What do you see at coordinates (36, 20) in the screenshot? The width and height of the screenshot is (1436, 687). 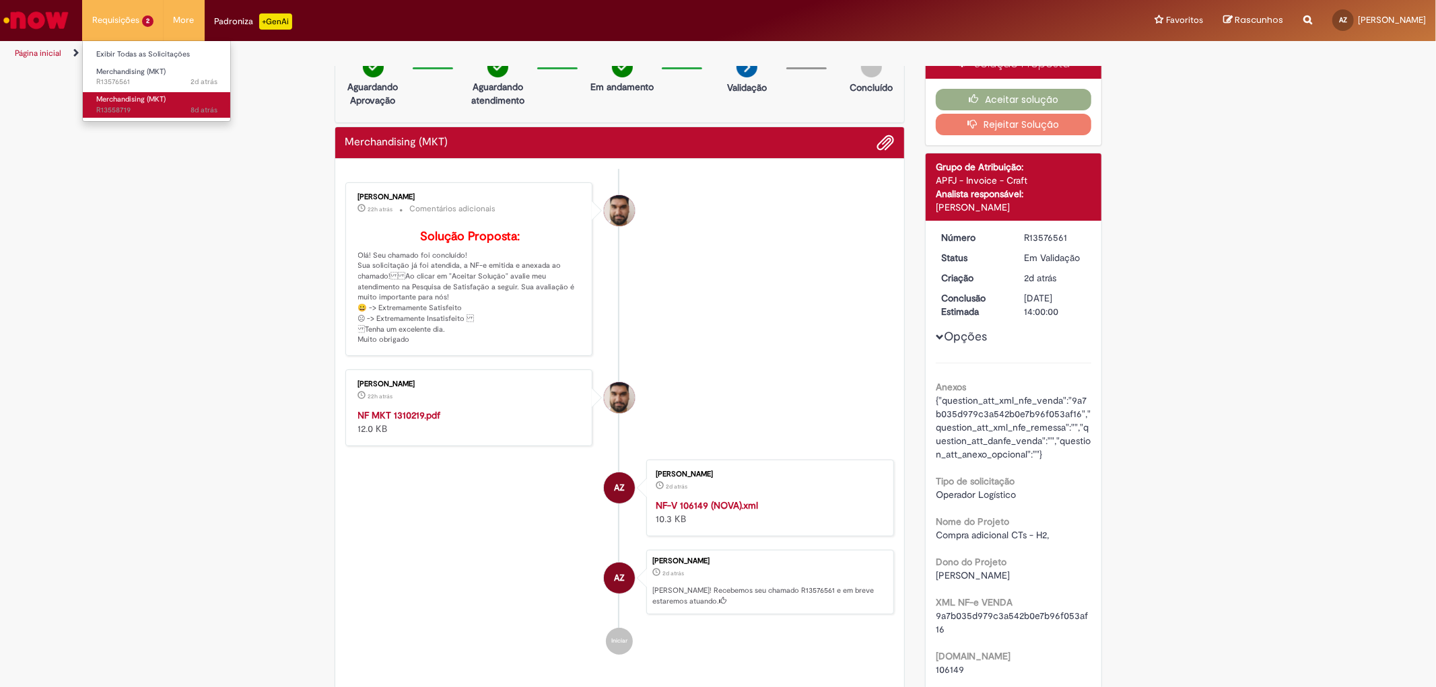 I see `img: ServiceNow` at bounding box center [36, 20].